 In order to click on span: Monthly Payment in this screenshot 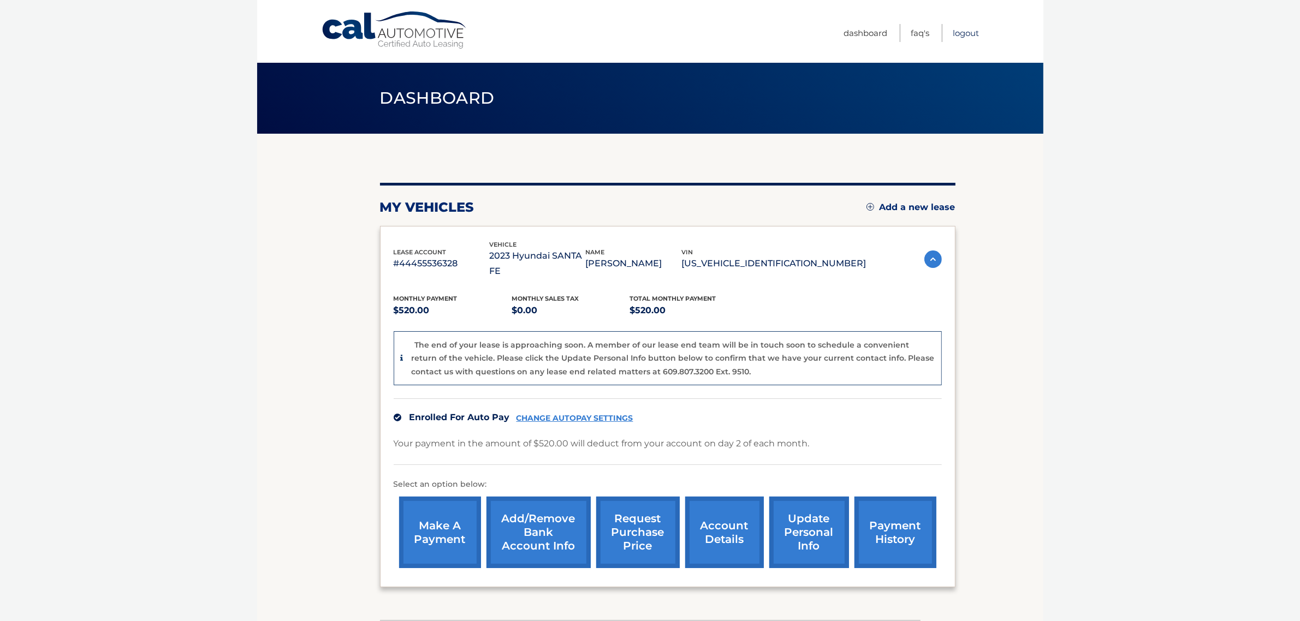, I will do `click(425, 299)`.